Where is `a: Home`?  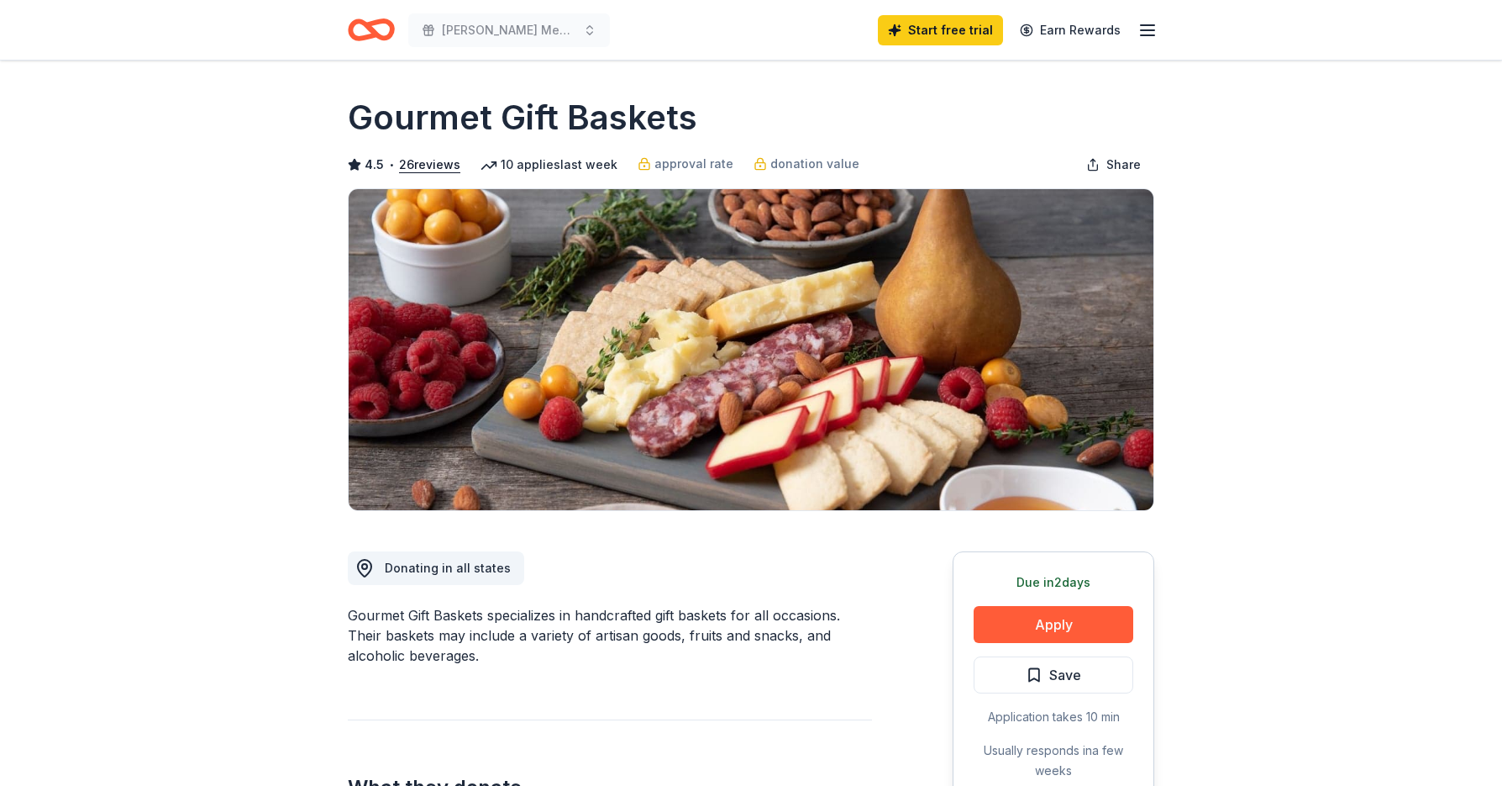 a: Home is located at coordinates (371, 29).